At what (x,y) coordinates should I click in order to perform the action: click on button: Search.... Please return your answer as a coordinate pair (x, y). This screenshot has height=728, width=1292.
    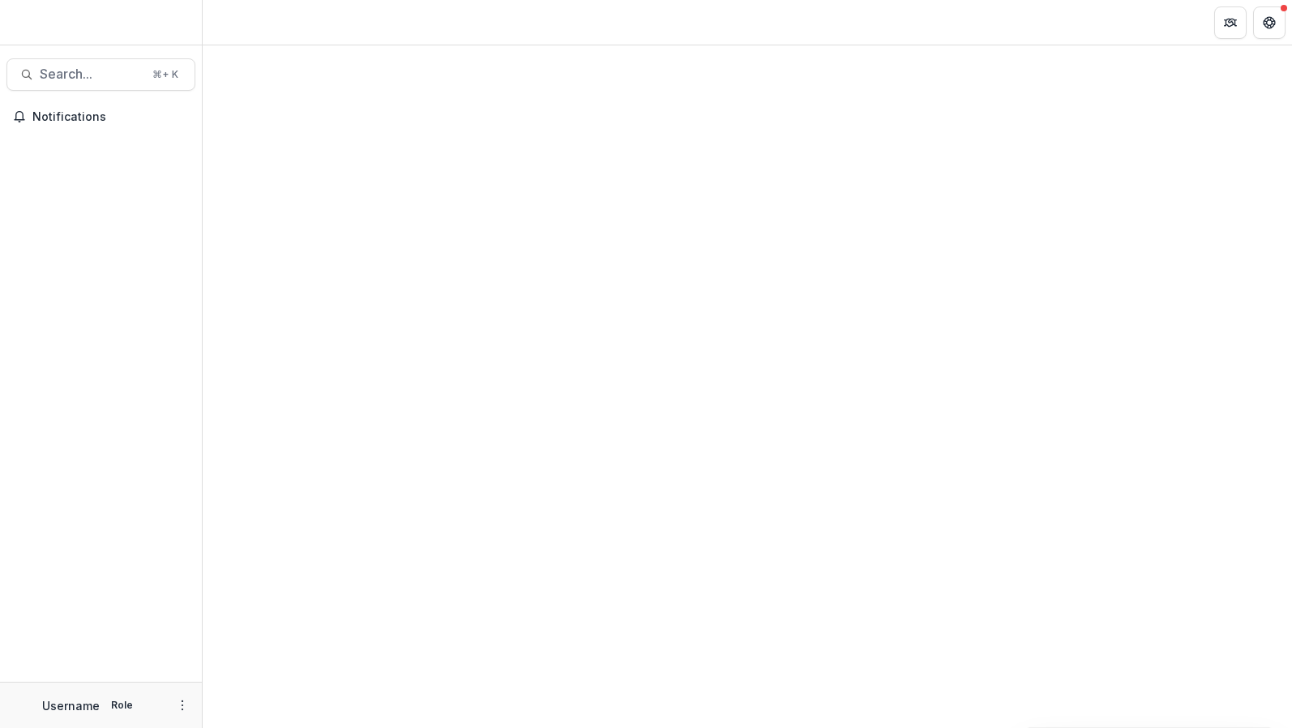
    Looking at the image, I should click on (101, 75).